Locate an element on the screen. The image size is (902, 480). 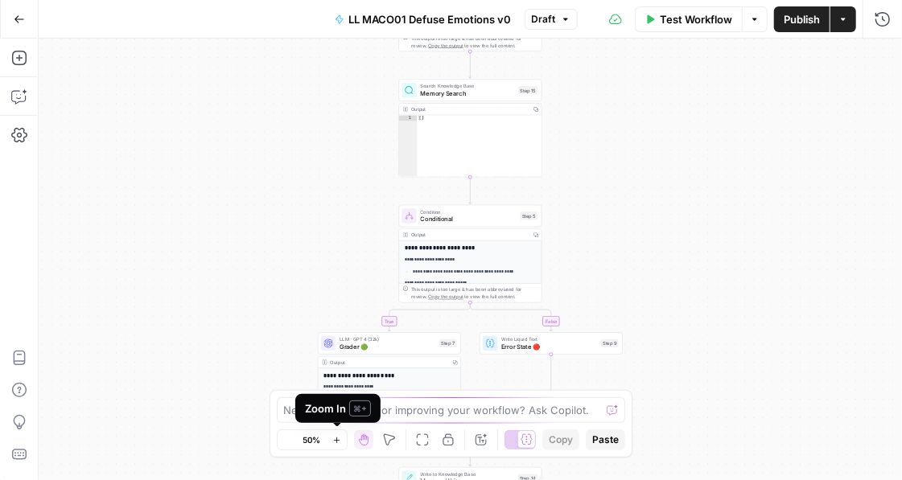
div: Step 5 is located at coordinates (529, 216).